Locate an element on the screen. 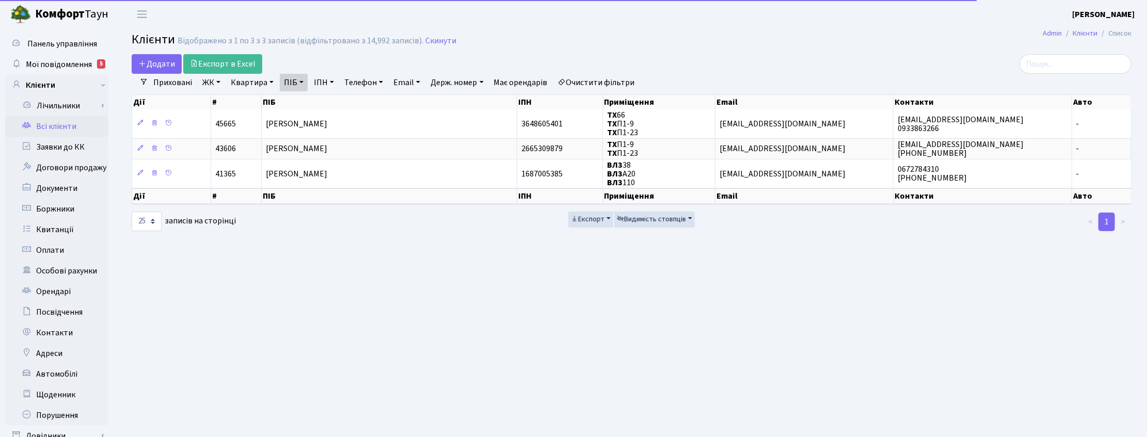  span: Панель управління is located at coordinates (62, 44).